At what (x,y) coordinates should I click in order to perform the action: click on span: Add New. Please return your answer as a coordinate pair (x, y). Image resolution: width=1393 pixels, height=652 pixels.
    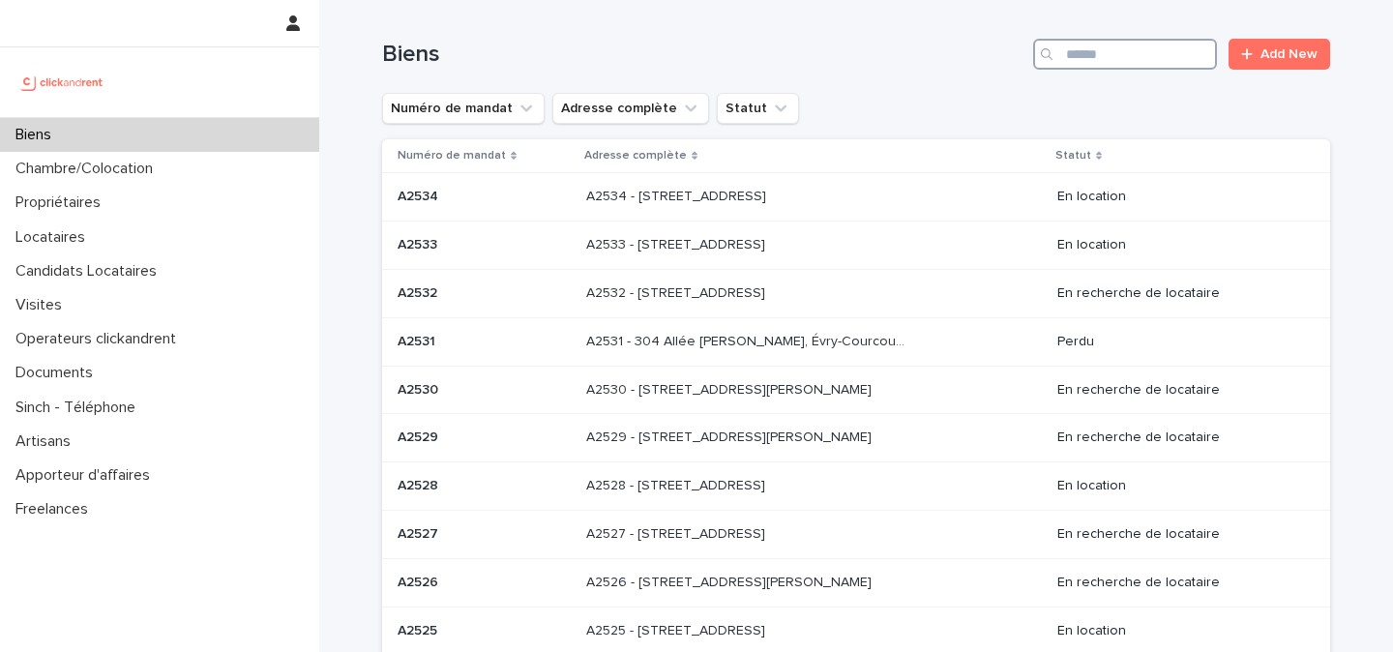
    Looking at the image, I should click on (1288, 54).